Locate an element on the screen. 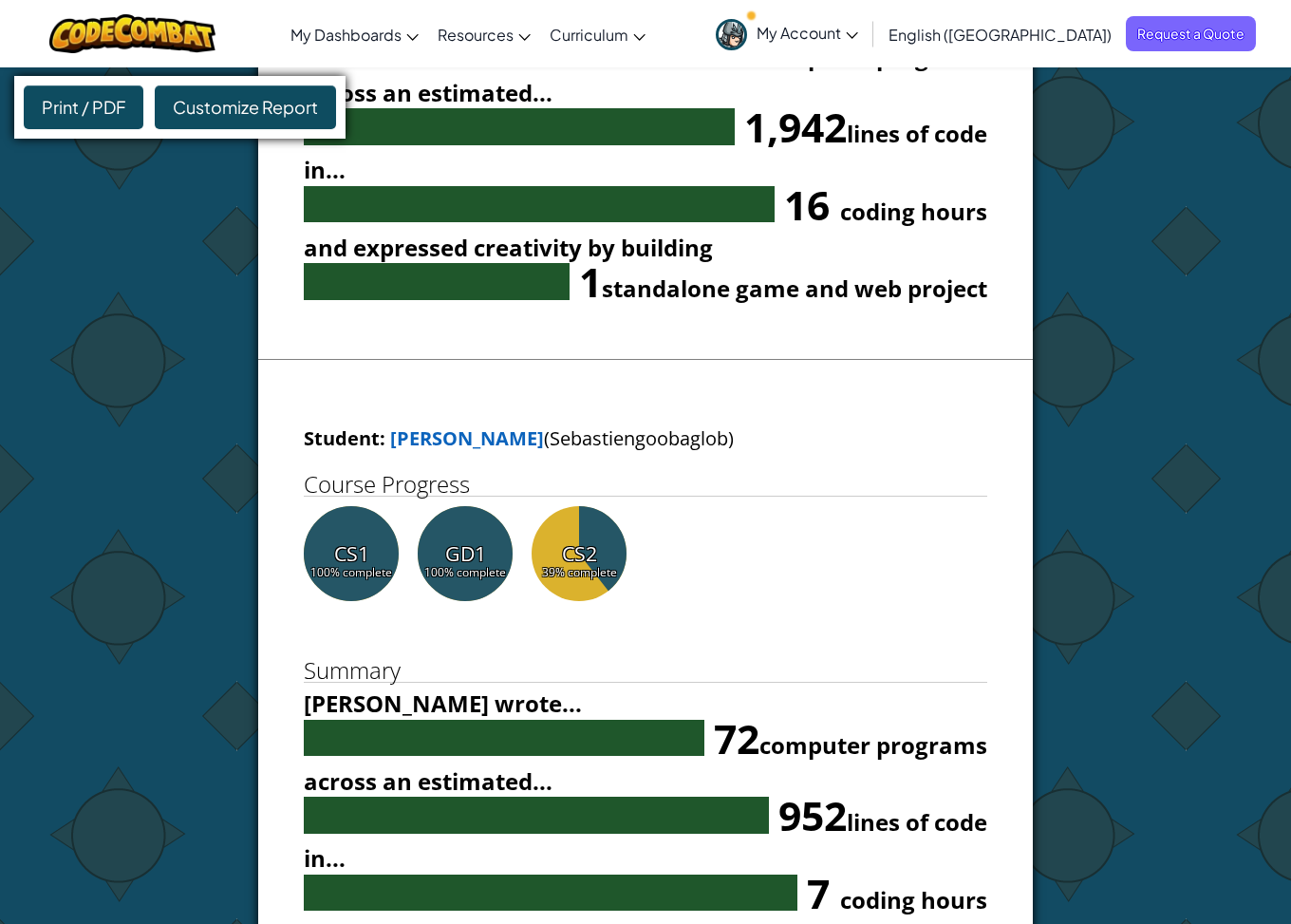 The image size is (1291, 924). div: 1,942 is located at coordinates (861, 126).